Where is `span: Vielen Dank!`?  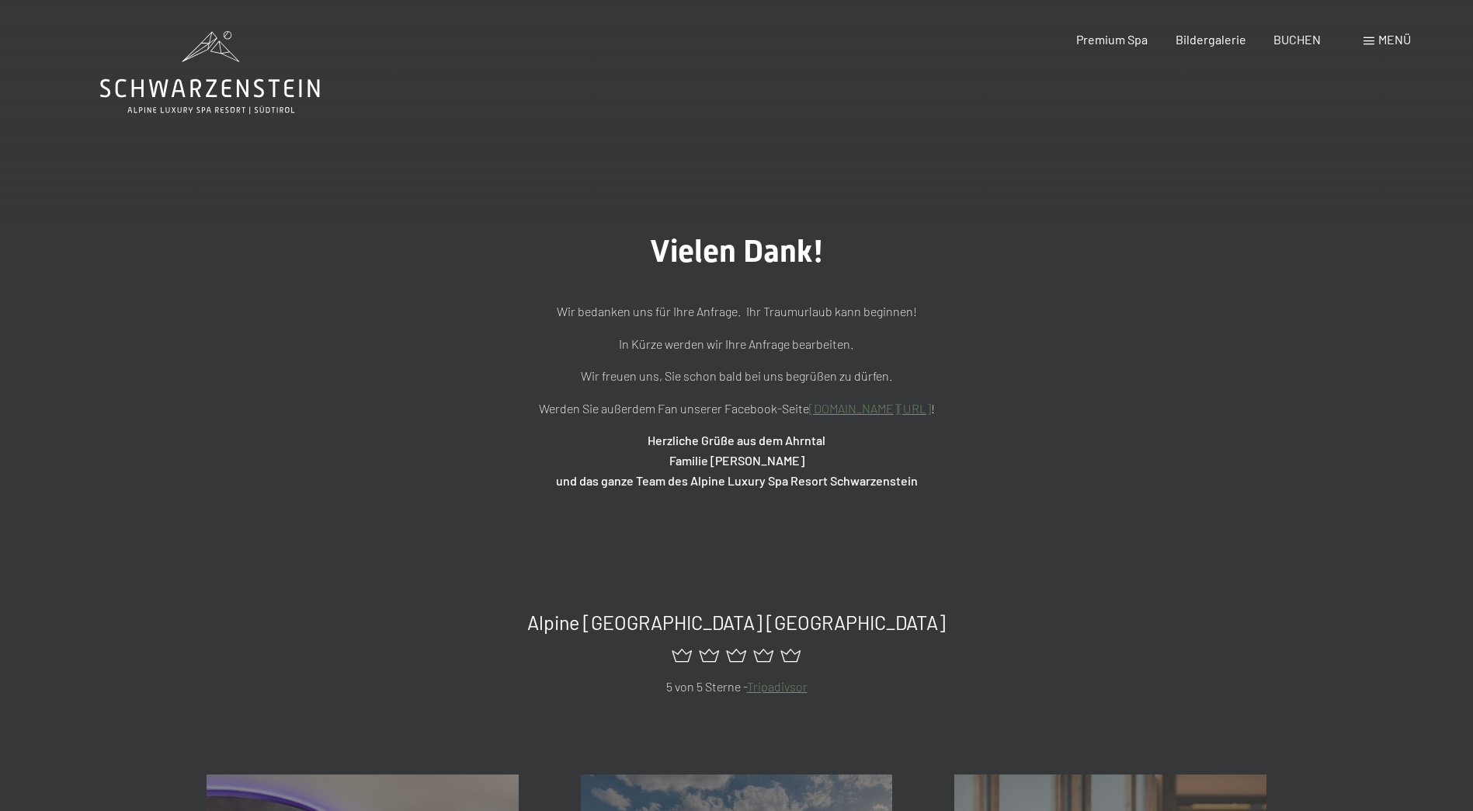
span: Vielen Dank! is located at coordinates (737, 251).